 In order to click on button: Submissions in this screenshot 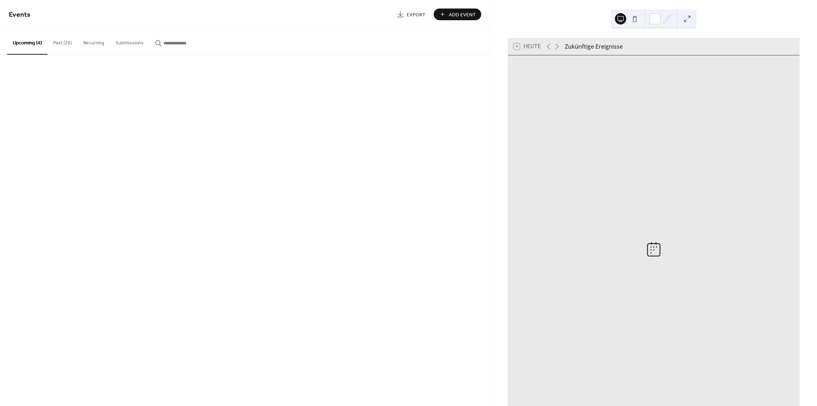, I will do `click(129, 41)`.